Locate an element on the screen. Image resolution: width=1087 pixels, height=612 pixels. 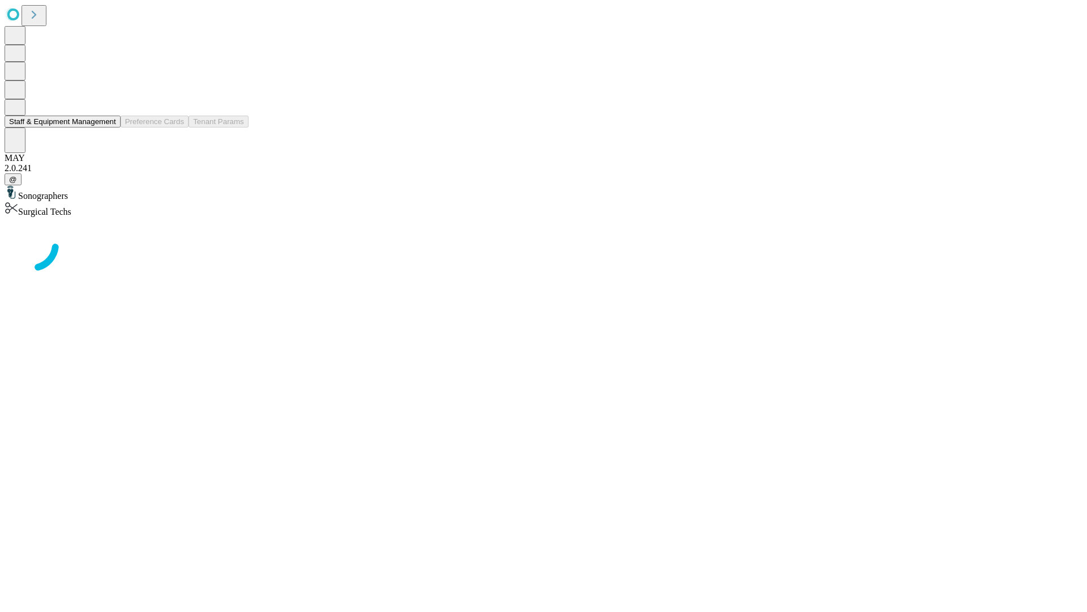
div: MAY is located at coordinates (544, 158).